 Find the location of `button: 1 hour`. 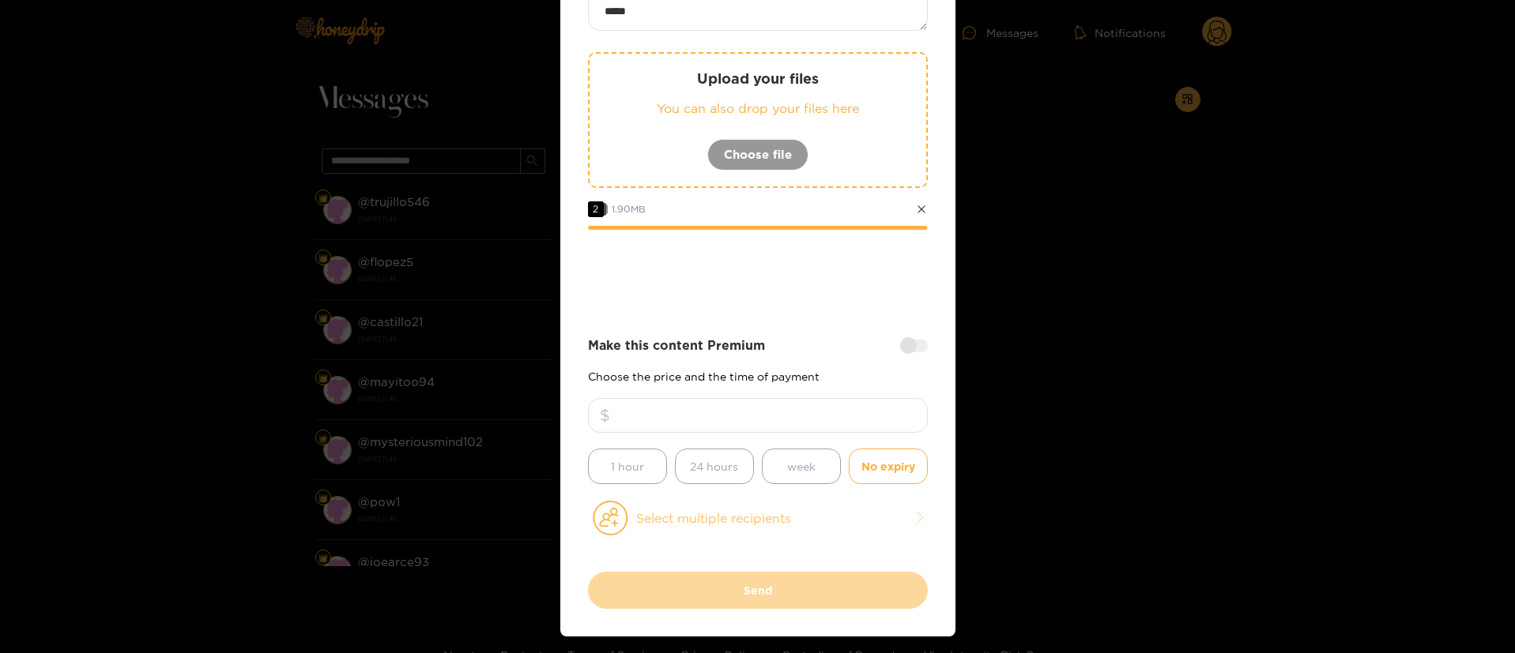

button: 1 hour is located at coordinates (627, 466).